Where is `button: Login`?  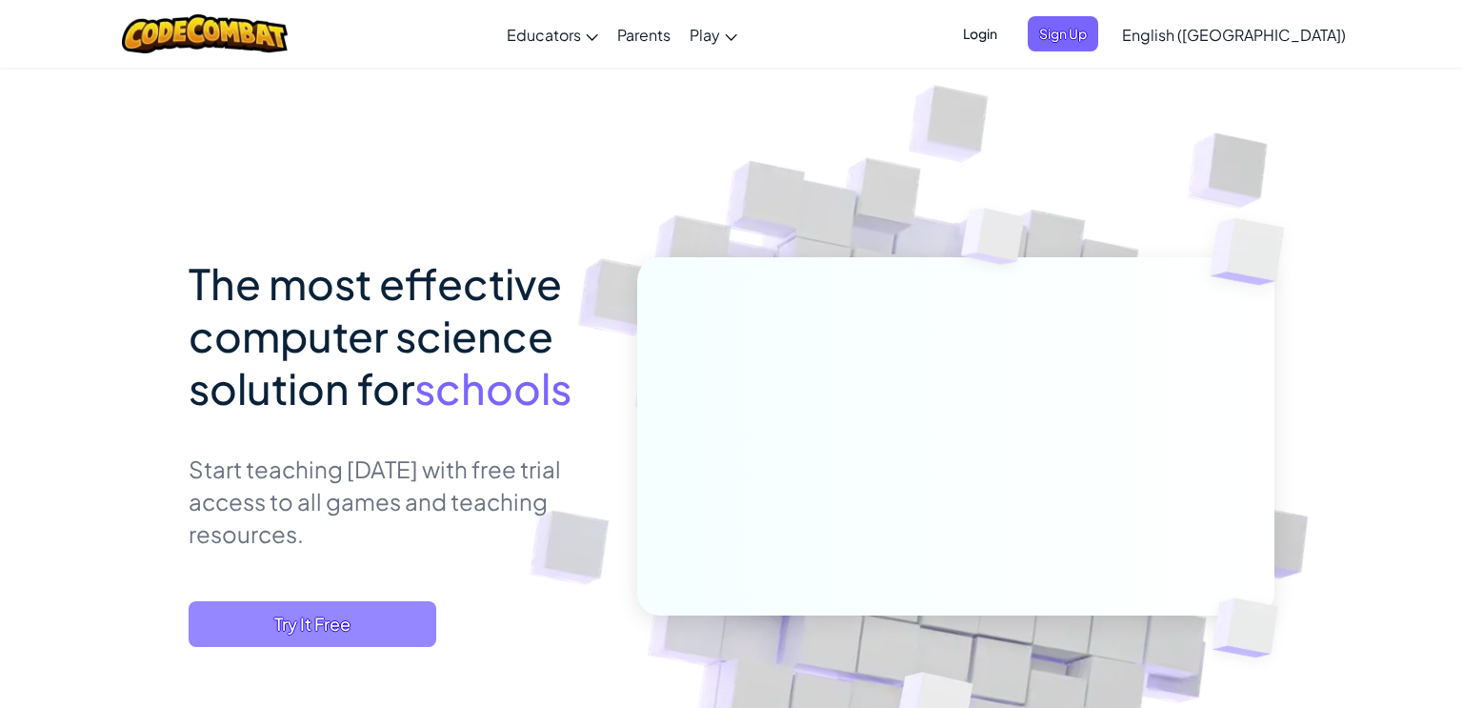 button: Login is located at coordinates (980, 33).